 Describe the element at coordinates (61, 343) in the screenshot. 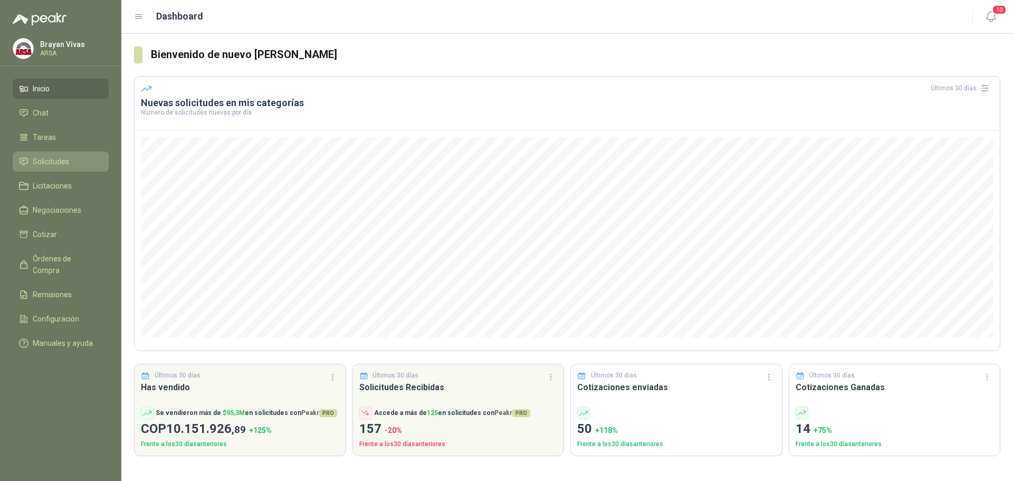

I see `a: Manuales y ayuda` at that location.